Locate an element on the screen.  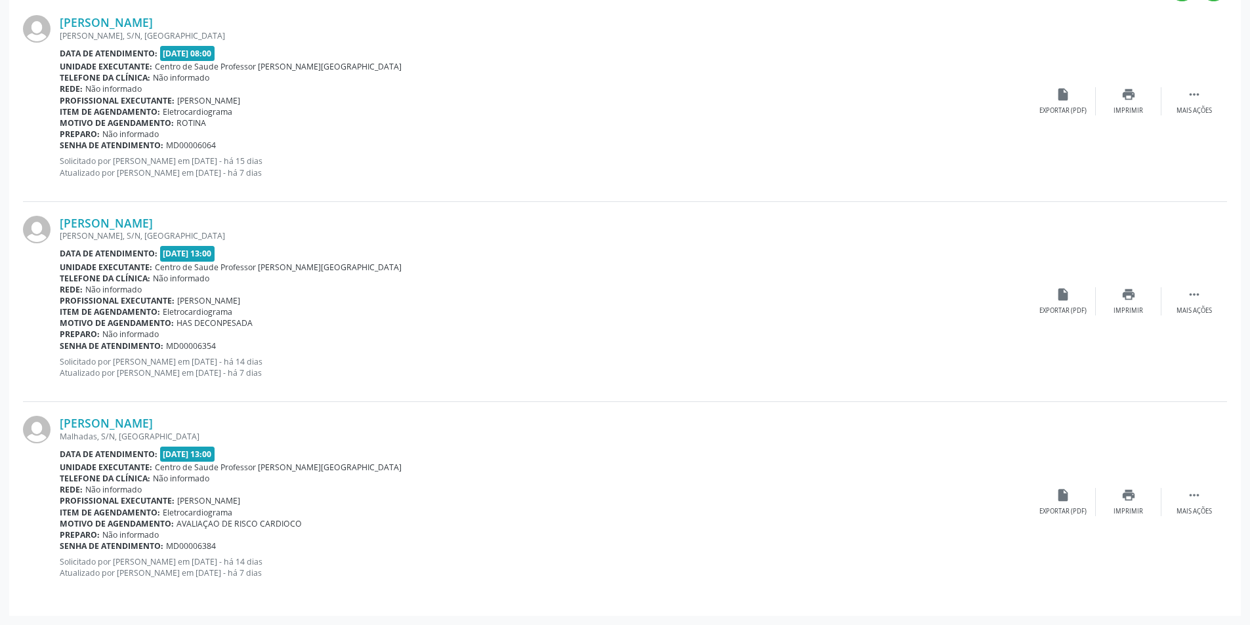
span: MD00006064 is located at coordinates (191, 145).